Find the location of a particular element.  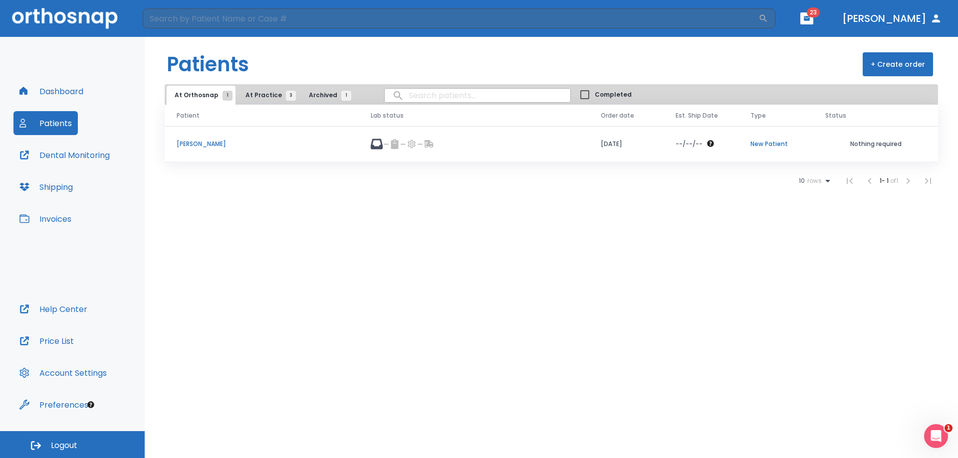

input: Search by Patient Name or Case # is located at coordinates (450, 18).